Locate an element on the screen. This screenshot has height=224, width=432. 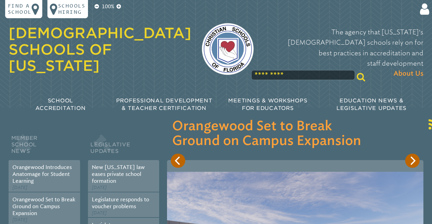
a: Orangewood Set to Break Ground on Campus Expansion is located at coordinates (44, 207).